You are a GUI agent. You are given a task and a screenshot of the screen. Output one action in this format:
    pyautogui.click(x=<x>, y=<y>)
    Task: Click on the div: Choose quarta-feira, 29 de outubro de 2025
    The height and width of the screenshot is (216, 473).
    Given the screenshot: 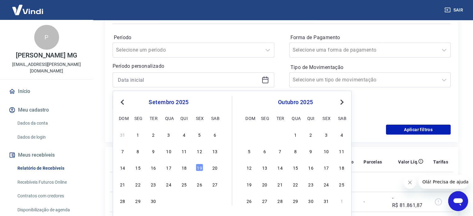 What is the action you would take?
    pyautogui.click(x=296, y=201)
    